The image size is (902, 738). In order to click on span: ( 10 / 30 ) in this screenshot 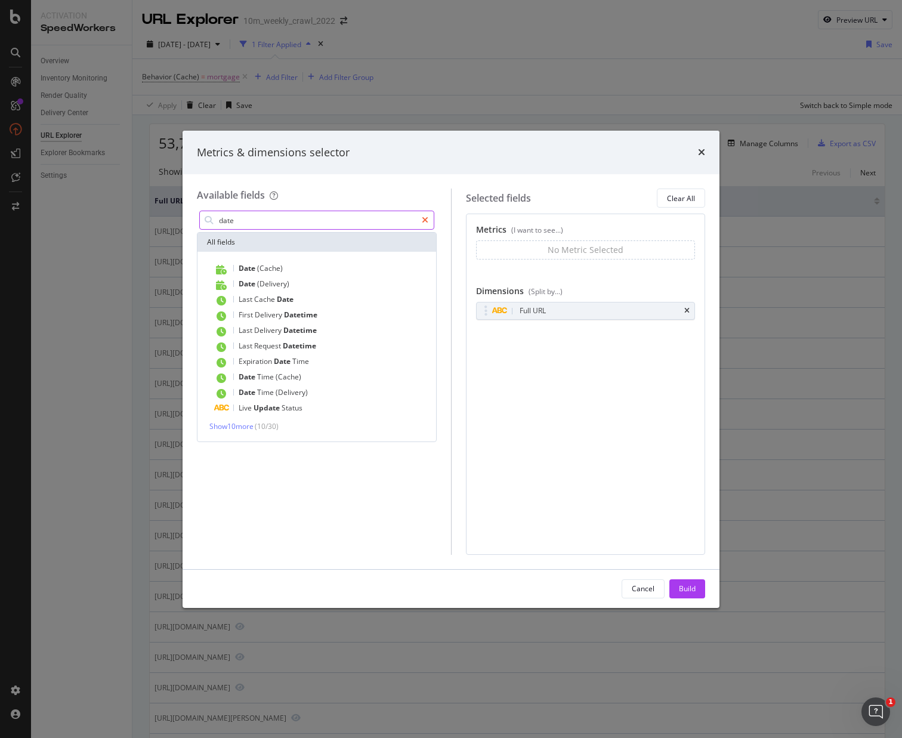, I will do `click(267, 426)`.